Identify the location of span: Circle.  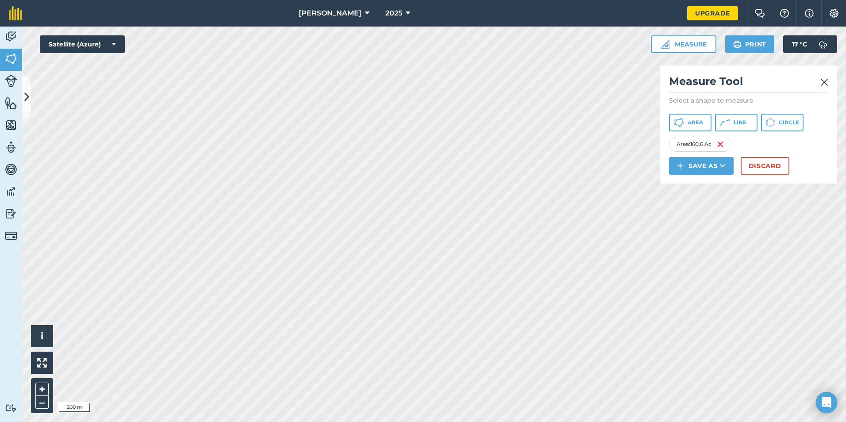
(789, 123).